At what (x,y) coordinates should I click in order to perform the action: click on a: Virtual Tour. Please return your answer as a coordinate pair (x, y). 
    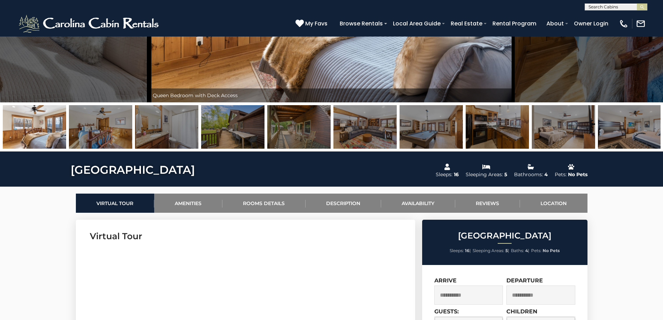
    Looking at the image, I should click on (115, 203).